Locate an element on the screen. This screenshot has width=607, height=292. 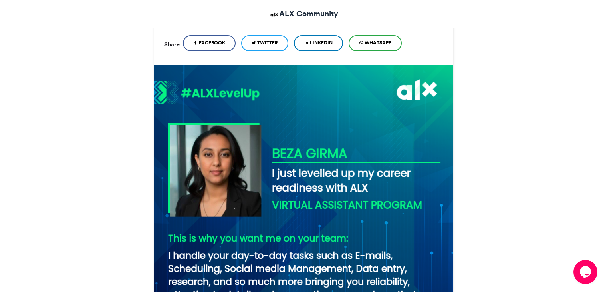
a: ALX Community is located at coordinates (304, 14).